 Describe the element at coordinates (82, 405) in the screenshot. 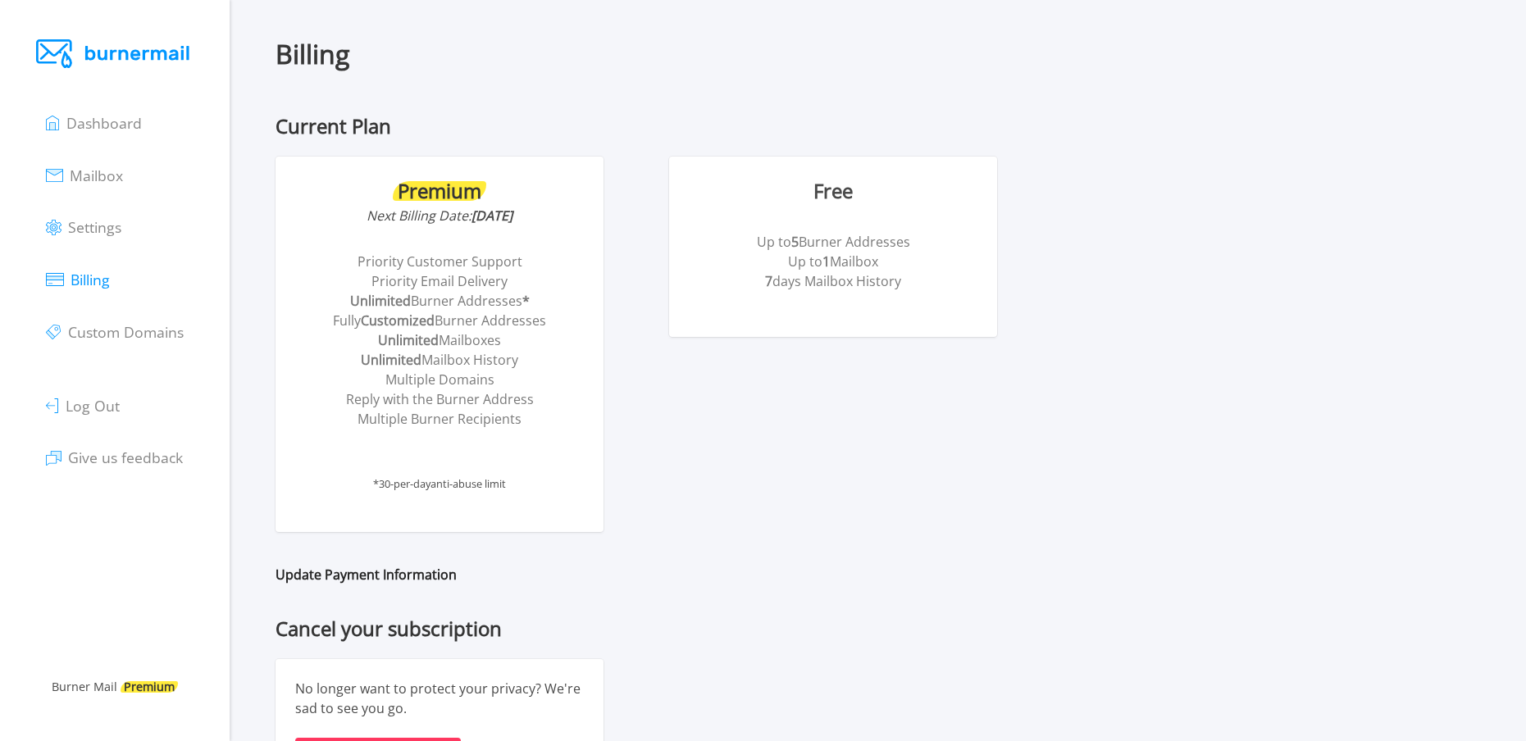

I see `a: Log Out` at that location.